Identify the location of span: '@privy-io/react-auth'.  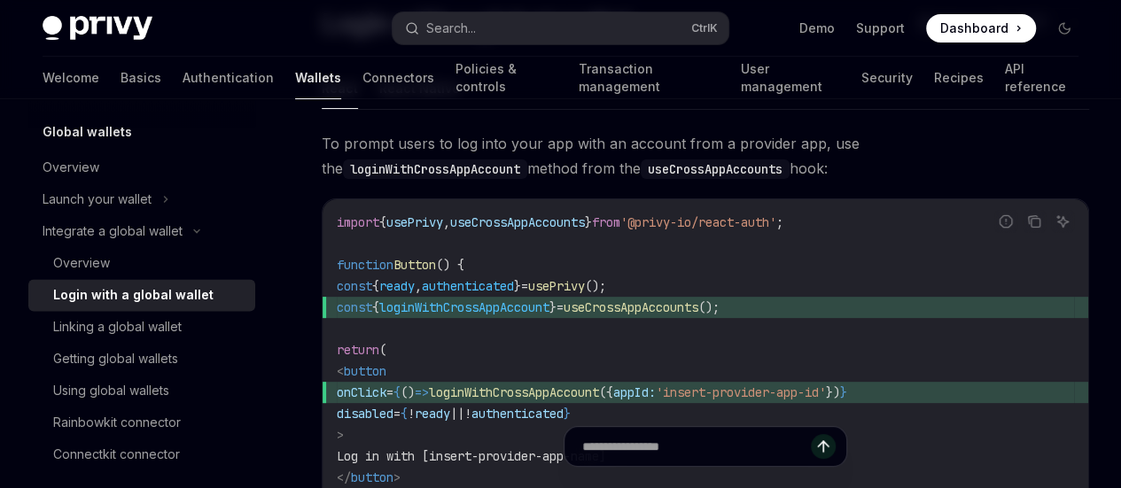
(698, 222).